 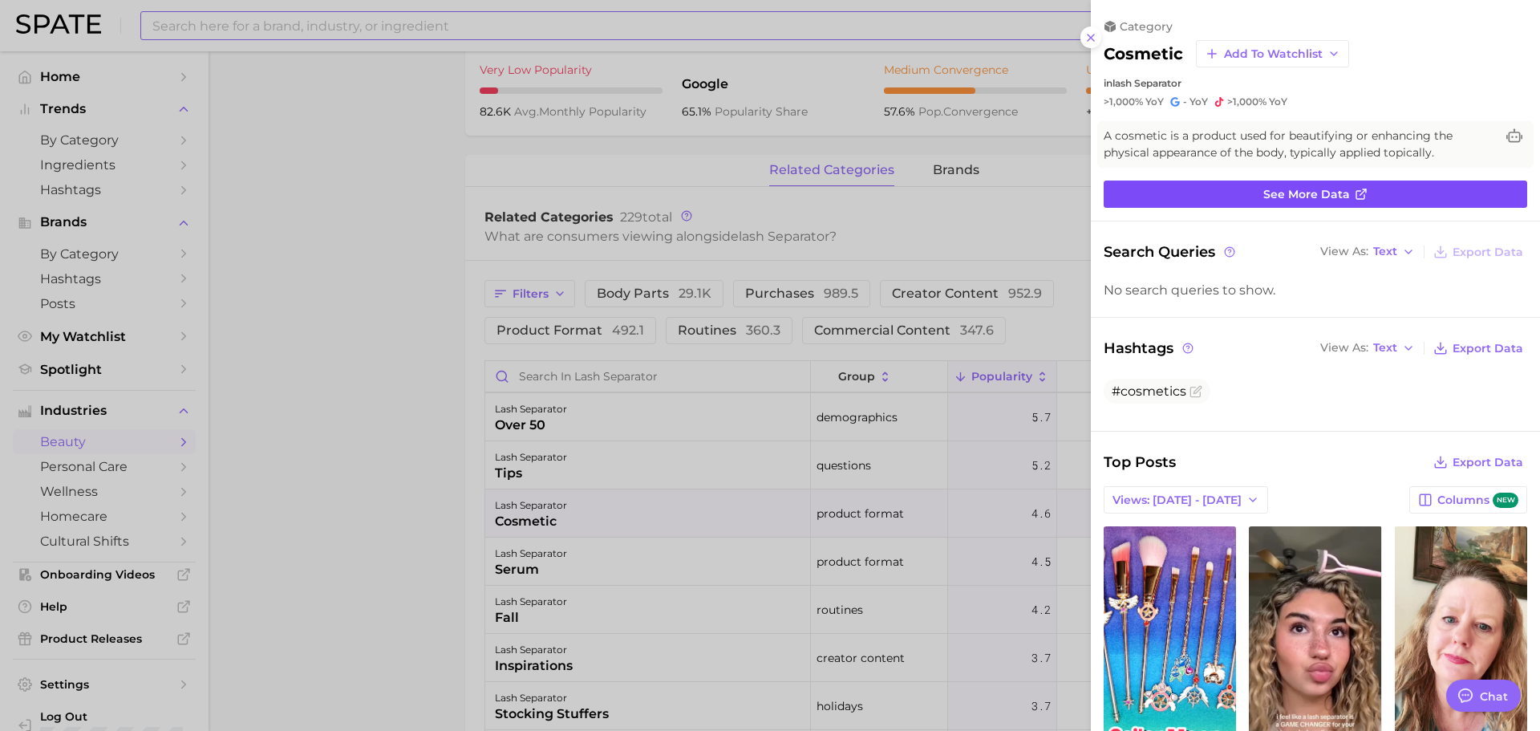 I want to click on div: in, so click(x=1315, y=83).